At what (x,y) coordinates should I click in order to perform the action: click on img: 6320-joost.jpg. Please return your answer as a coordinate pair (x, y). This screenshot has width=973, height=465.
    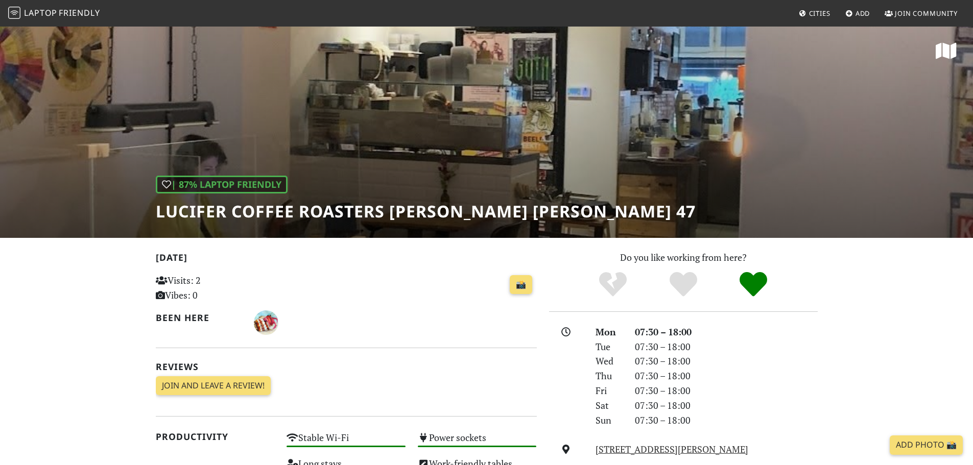
    Looking at the image, I should click on (266, 323).